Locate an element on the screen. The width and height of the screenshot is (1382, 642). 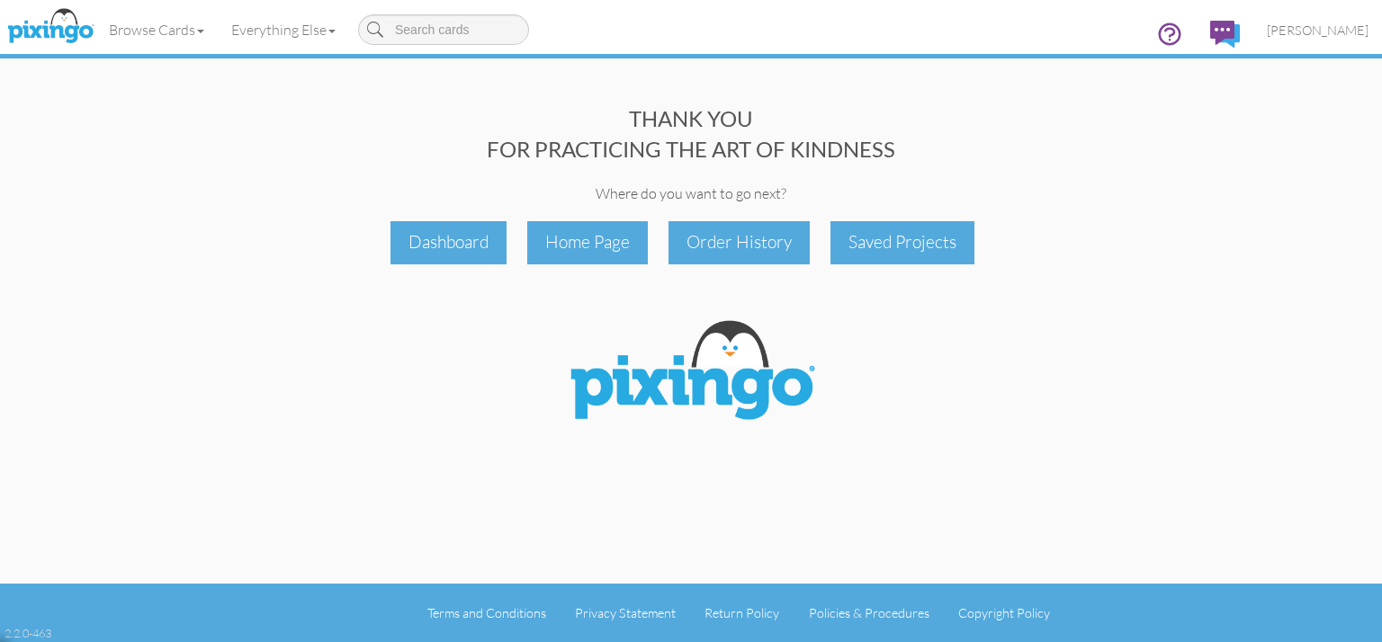
a: Privacy Statement is located at coordinates (625, 613).